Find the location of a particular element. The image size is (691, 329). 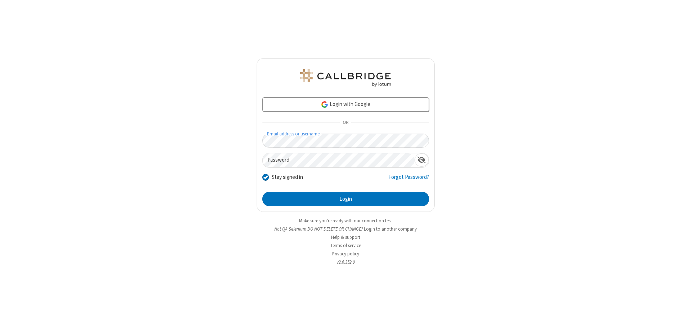

button: Login is located at coordinates (345, 199).